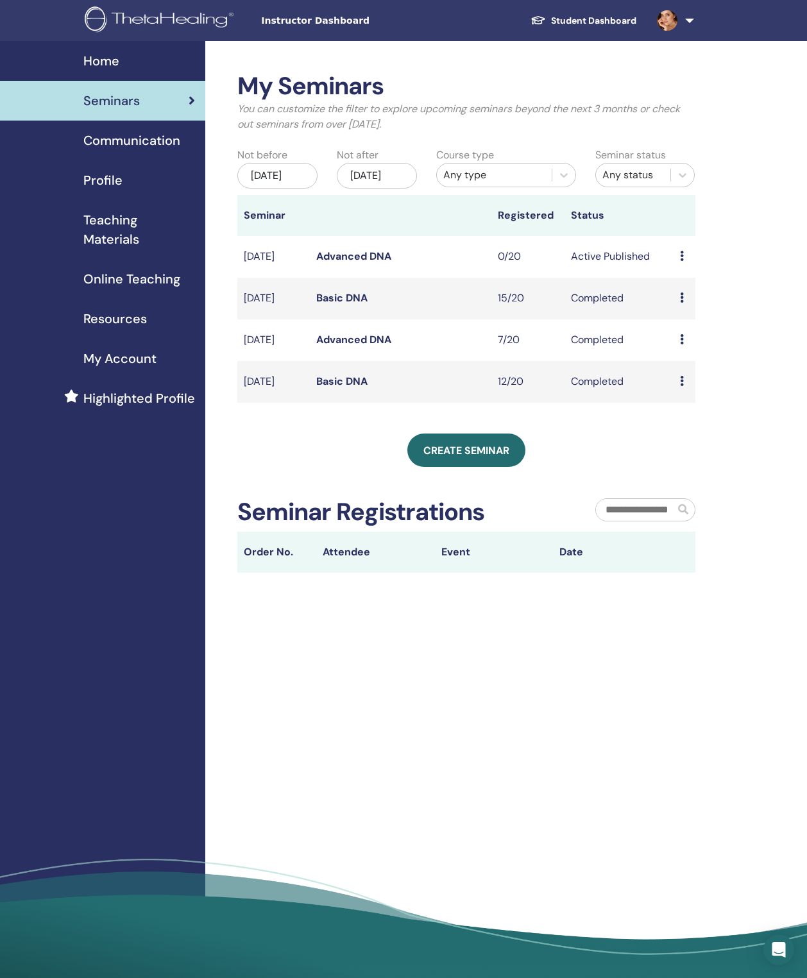 This screenshot has height=978, width=807. Describe the element at coordinates (466, 450) in the screenshot. I see `span: Create seminar` at that location.